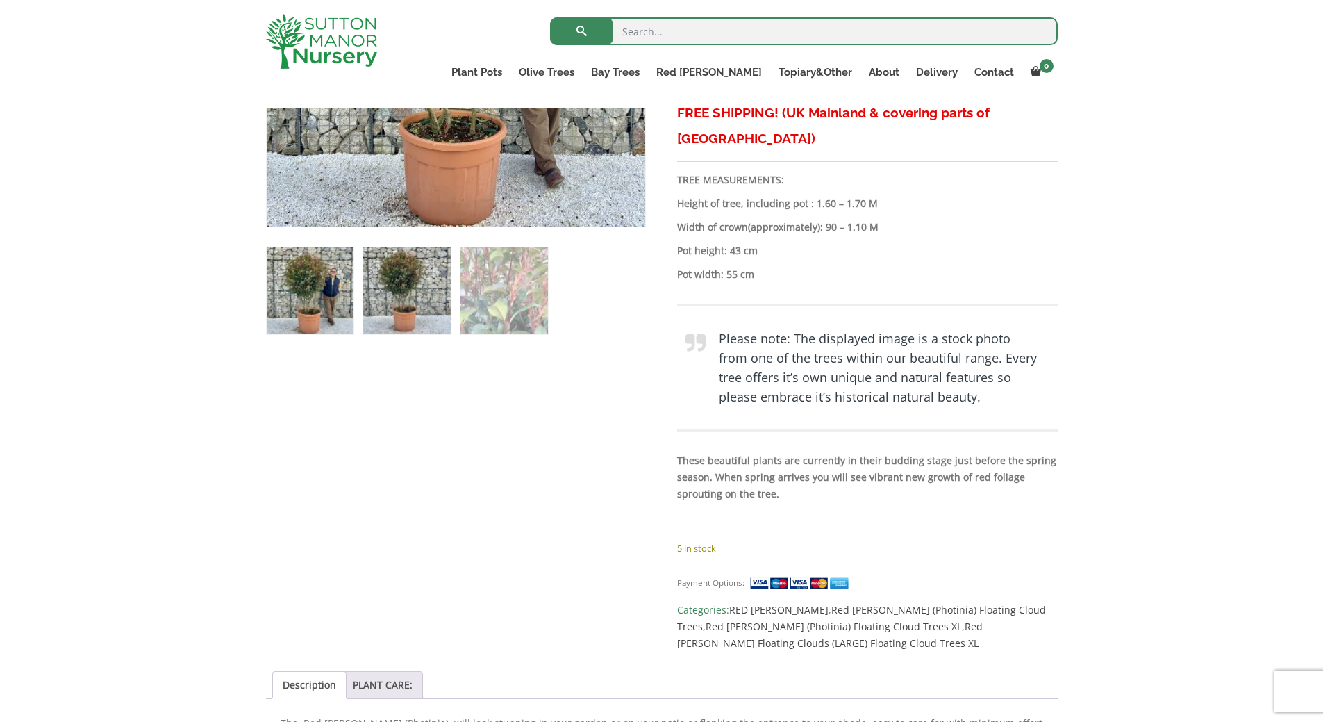  I want to click on strong: Width of crown : 90 – 1.10 M, so click(778, 226).